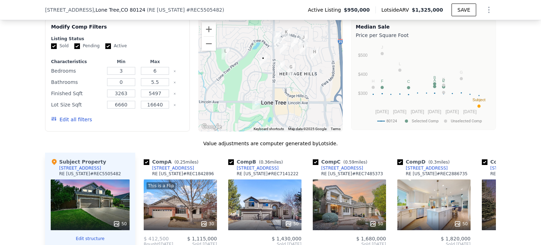 This screenshot has height=245, width=541. Describe the element at coordinates (132, 10) in the screenshot. I see `span: , CO 80124` at that location.